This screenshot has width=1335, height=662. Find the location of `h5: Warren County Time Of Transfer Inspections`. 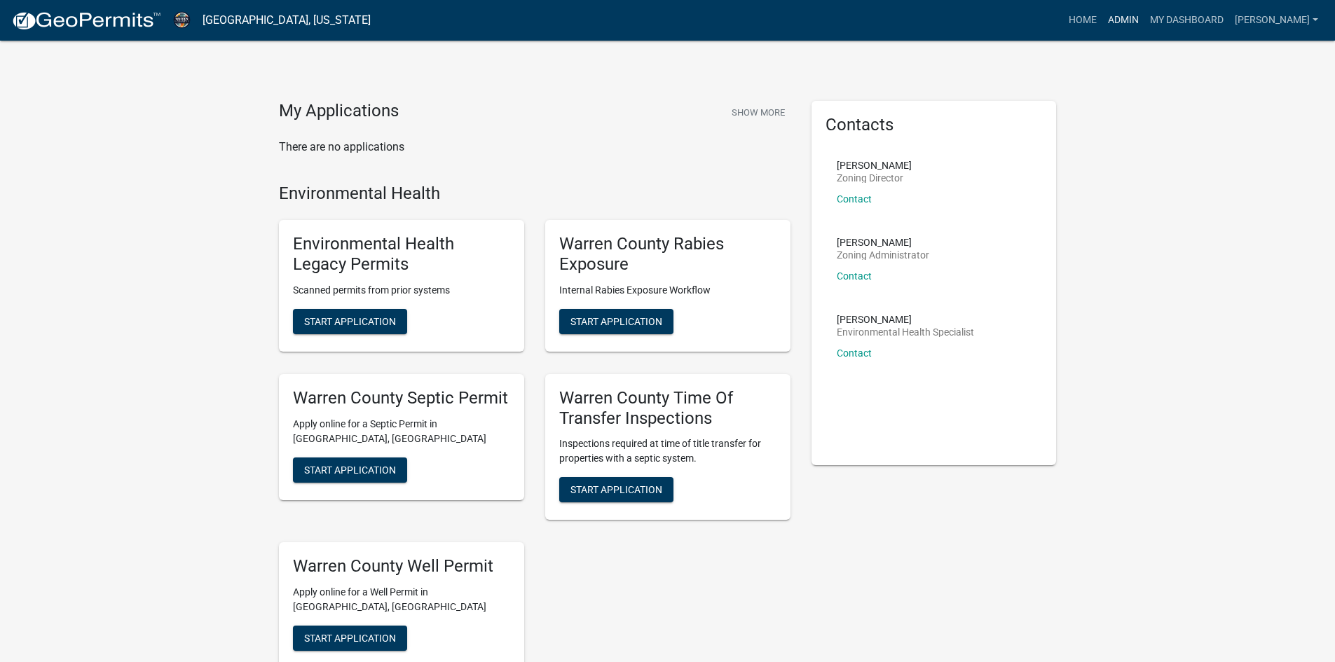

h5: Warren County Time Of Transfer Inspections is located at coordinates (668, 408).